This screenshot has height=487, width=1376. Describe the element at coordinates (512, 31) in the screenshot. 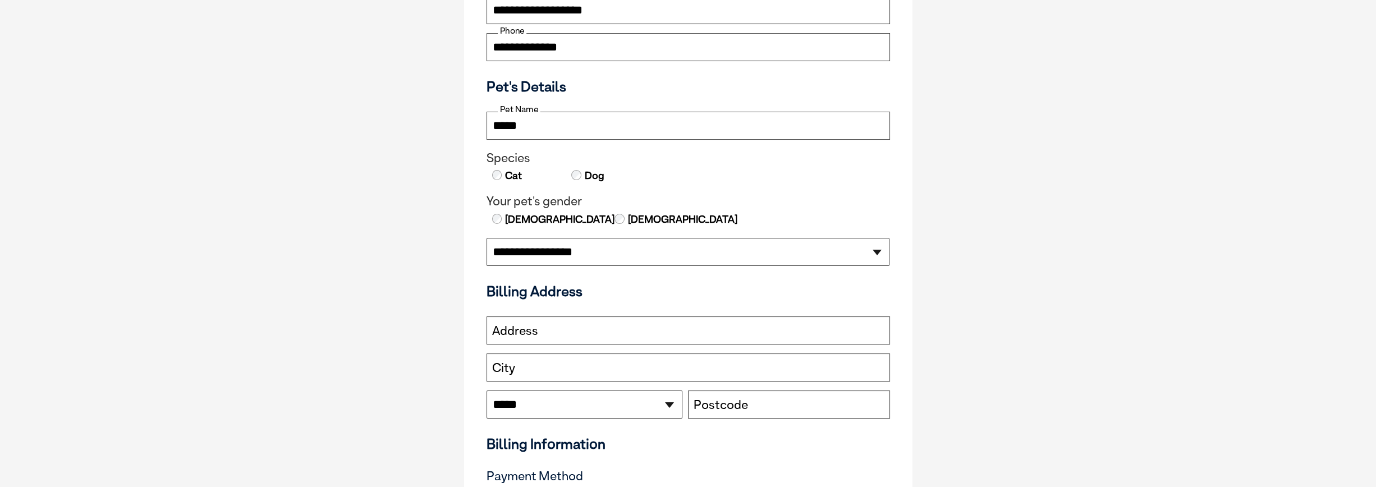

I see `label: Phone` at that location.